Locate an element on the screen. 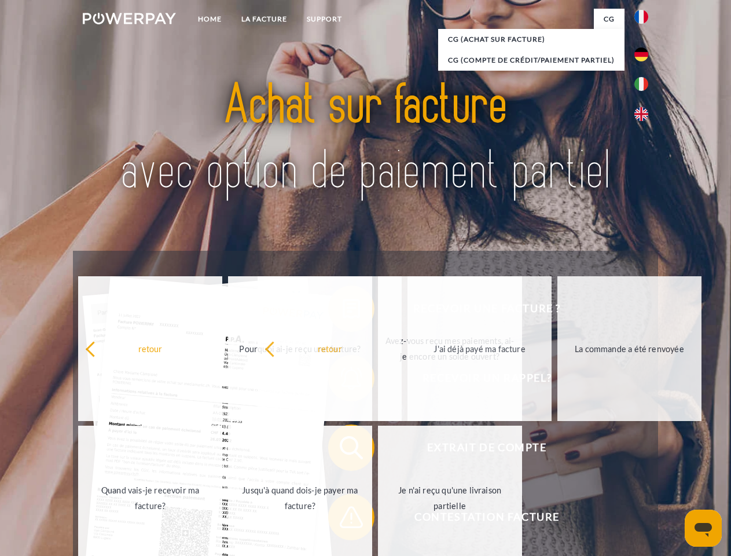 The height and width of the screenshot is (556, 731). img: title-powerpay_fr.svg is located at coordinates (365, 138).